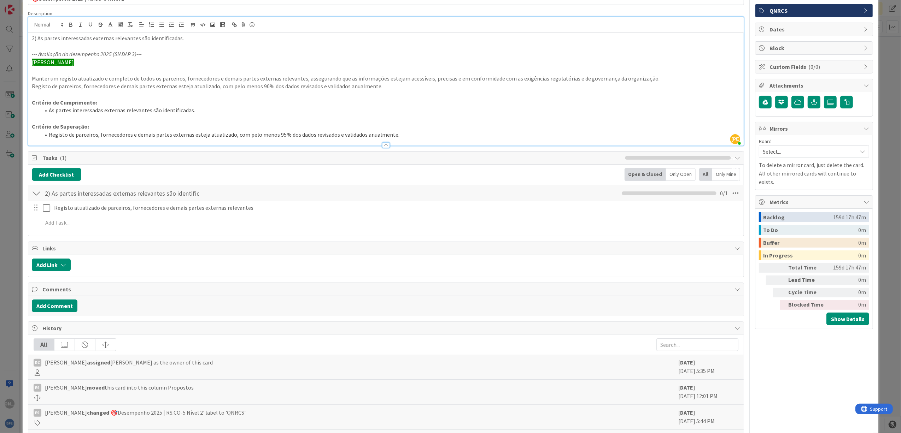  I want to click on span: Select..., so click(808, 152).